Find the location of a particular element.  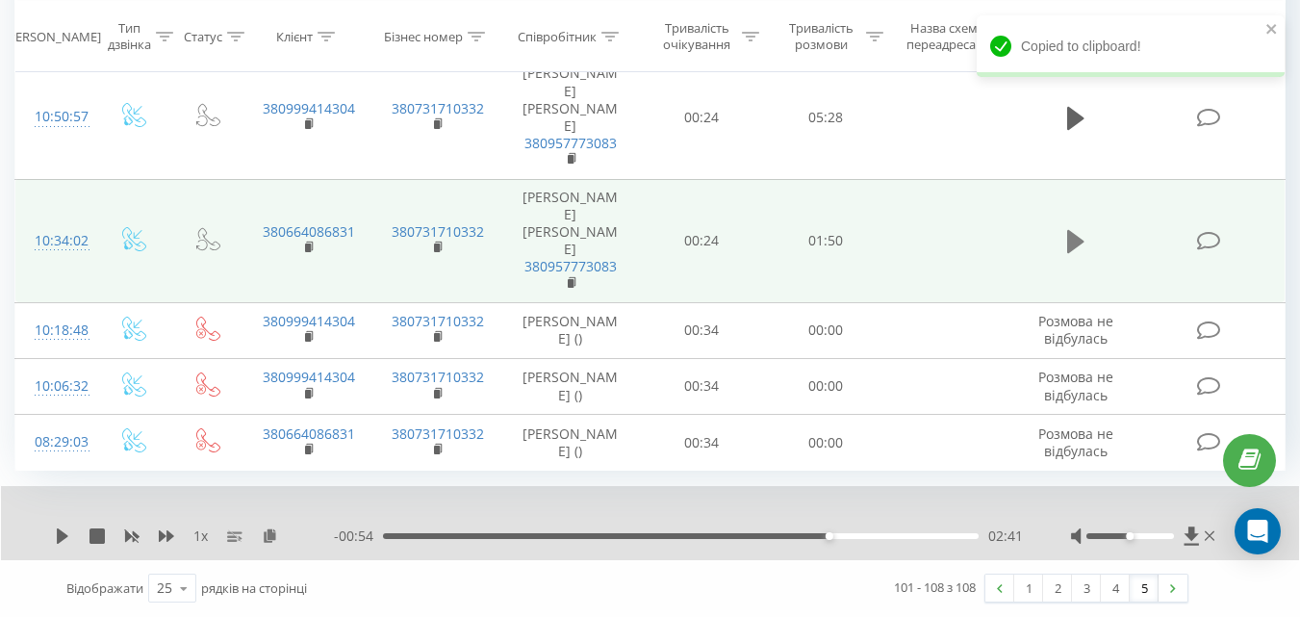

div: Назва схеми переадресації is located at coordinates (948, 37).